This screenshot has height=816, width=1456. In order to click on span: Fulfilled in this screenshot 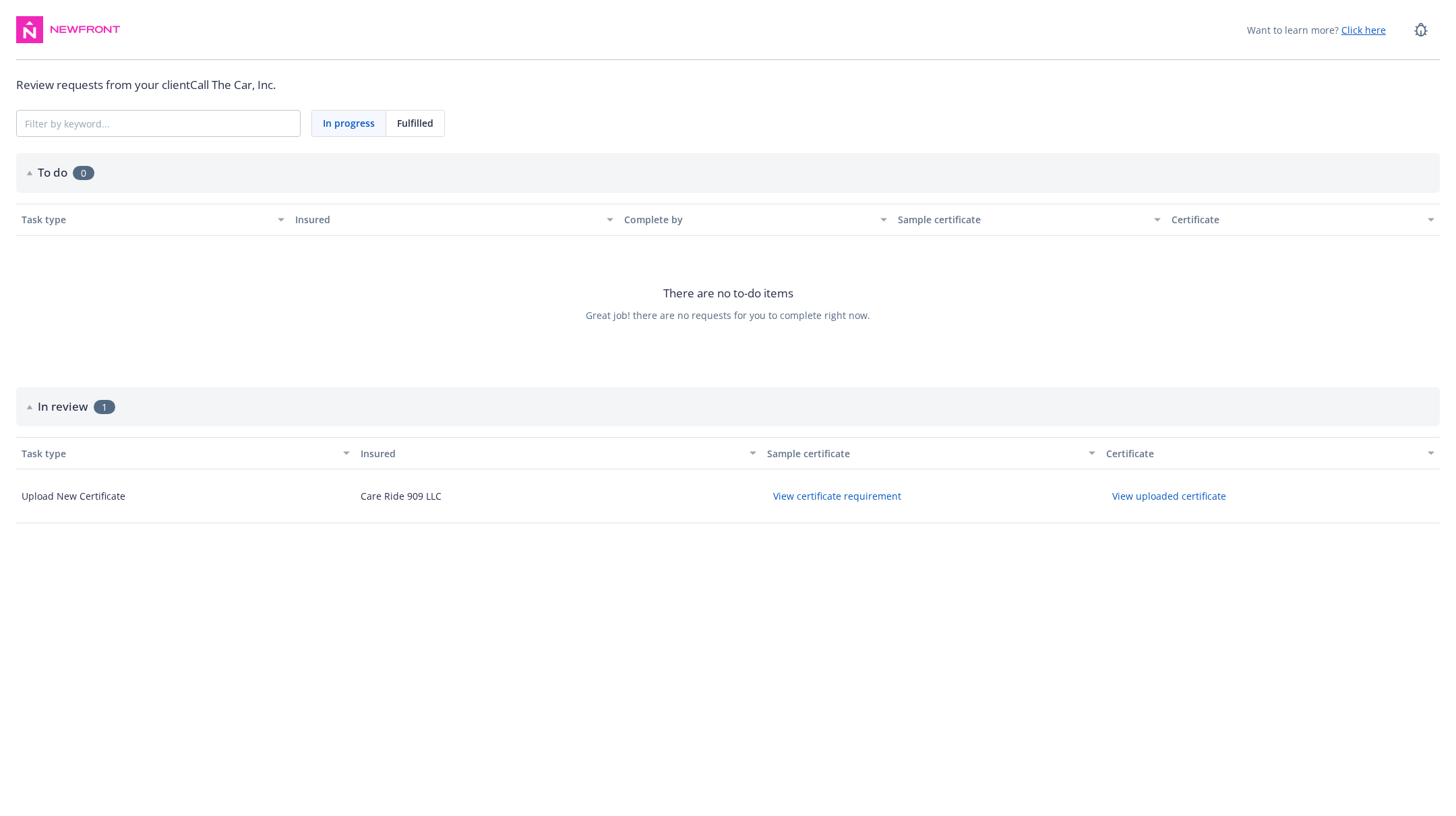, I will do `click(415, 123)`.